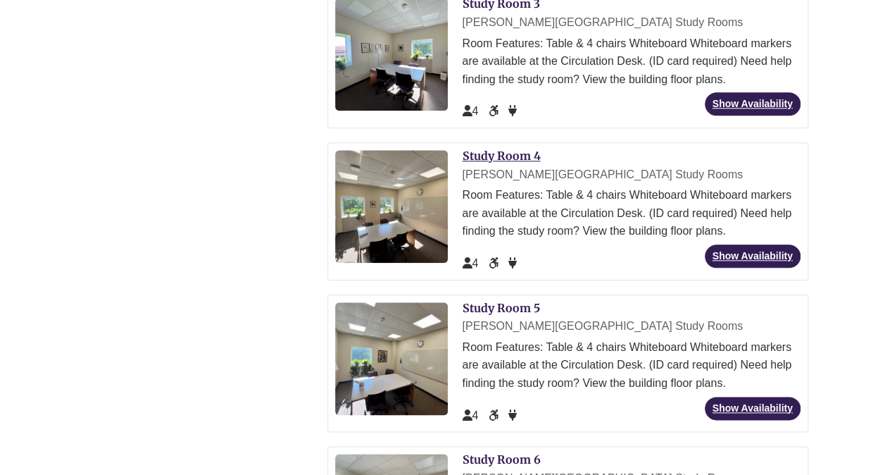 Image resolution: width=885 pixels, height=475 pixels. I want to click on img: Study Room 5, so click(392, 359).